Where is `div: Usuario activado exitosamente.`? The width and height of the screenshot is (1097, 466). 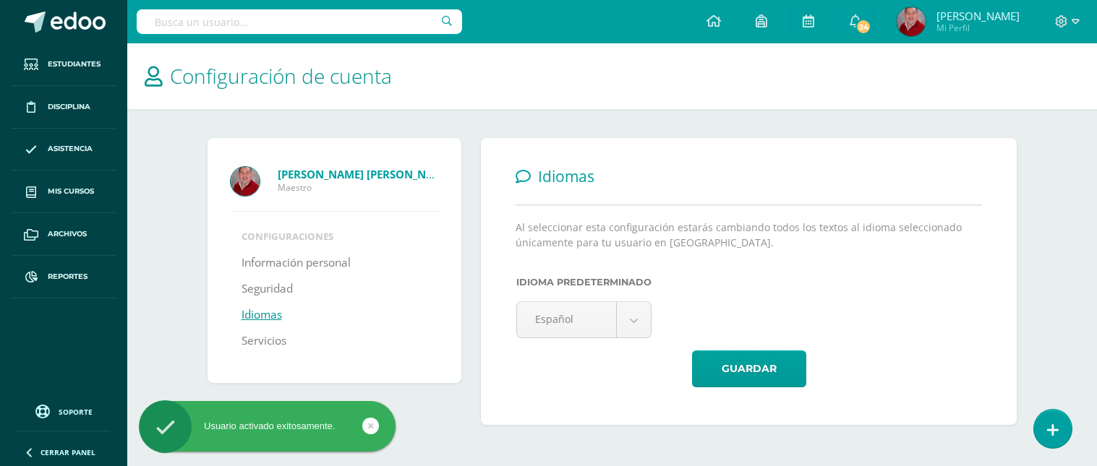 div: Usuario activado exitosamente. is located at coordinates (267, 426).